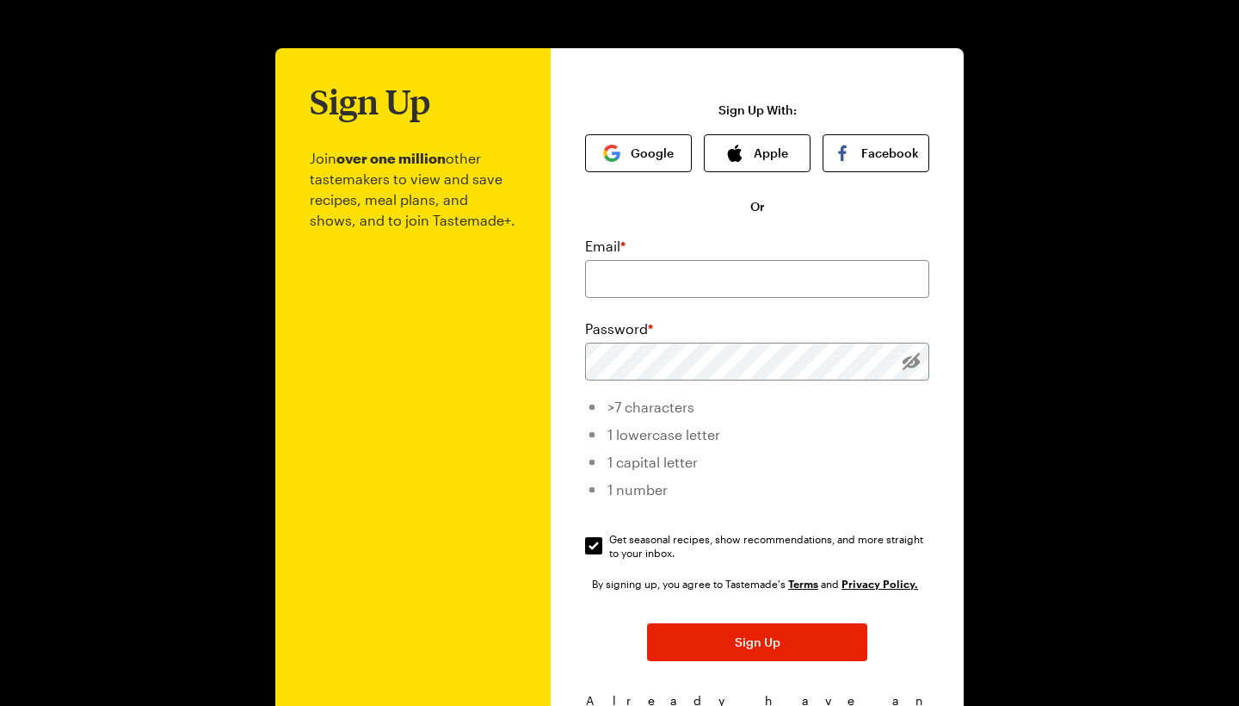  Describe the element at coordinates (391, 157) in the screenshot. I see `b: over one million` at that location.